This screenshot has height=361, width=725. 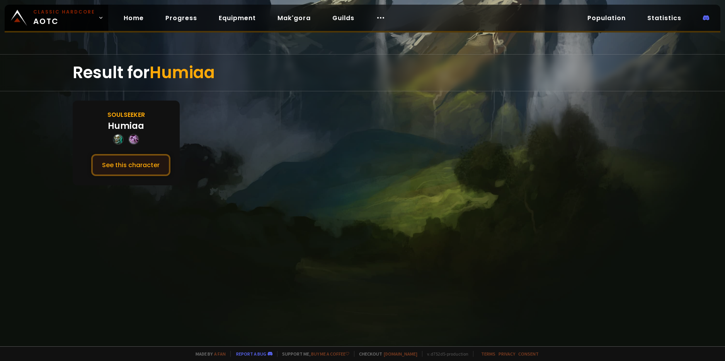 I want to click on span: v. d752d5 - production, so click(x=445, y=353).